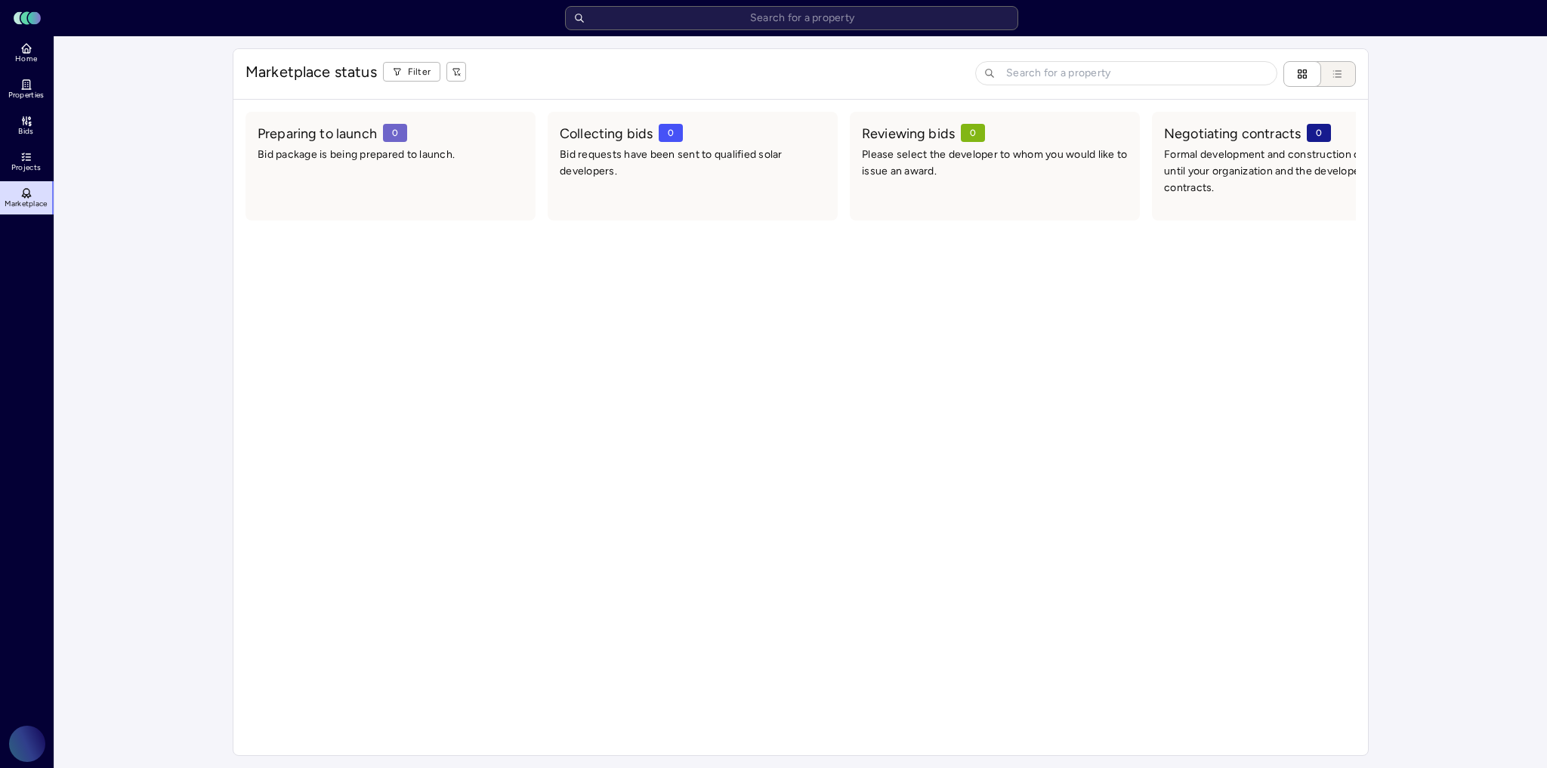 The width and height of the screenshot is (1547, 768). I want to click on span: Negotiating contracts, so click(1232, 134).